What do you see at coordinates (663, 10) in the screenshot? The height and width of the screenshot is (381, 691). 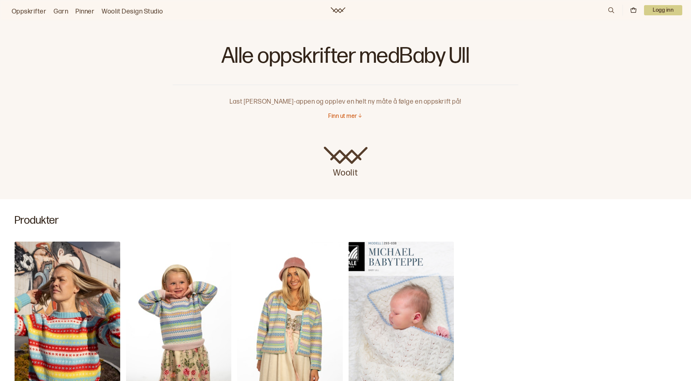 I see `button: User dropdown` at bounding box center [663, 10].